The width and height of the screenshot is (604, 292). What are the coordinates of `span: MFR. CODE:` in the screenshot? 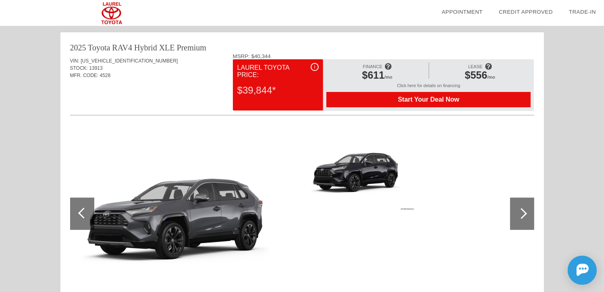 It's located at (84, 75).